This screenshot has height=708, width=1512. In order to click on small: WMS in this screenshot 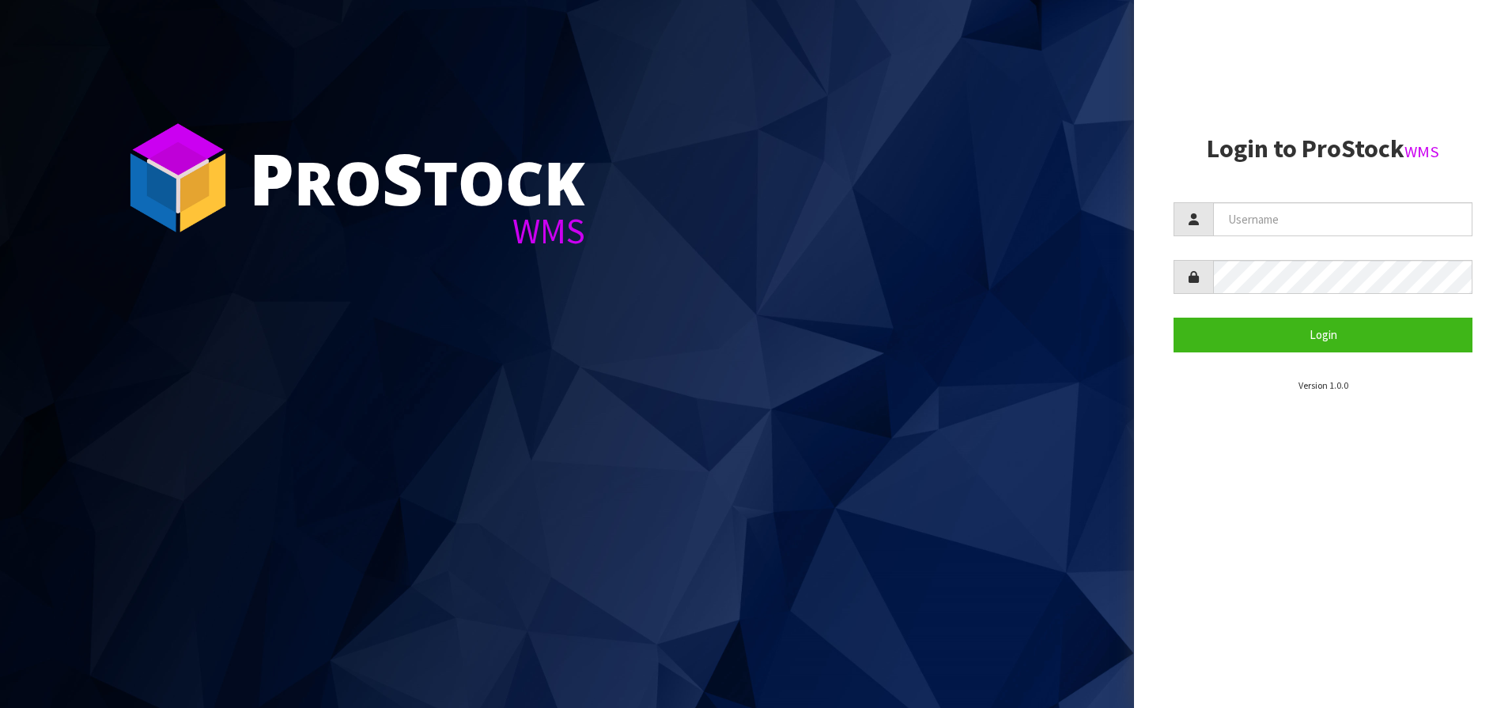, I will do `click(1422, 152)`.